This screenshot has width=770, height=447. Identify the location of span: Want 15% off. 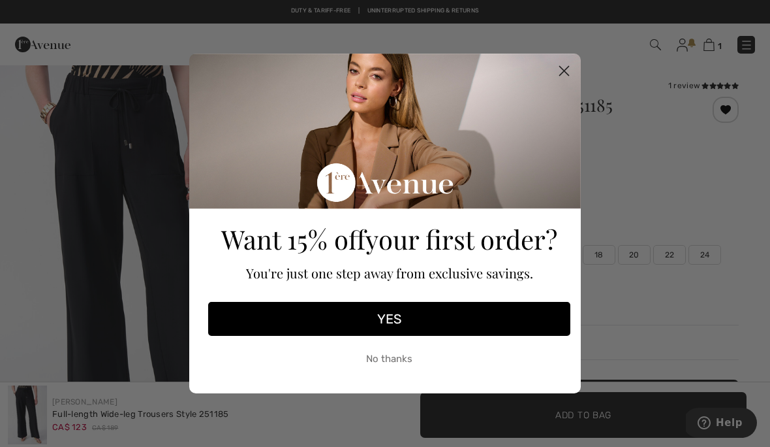
(293, 238).